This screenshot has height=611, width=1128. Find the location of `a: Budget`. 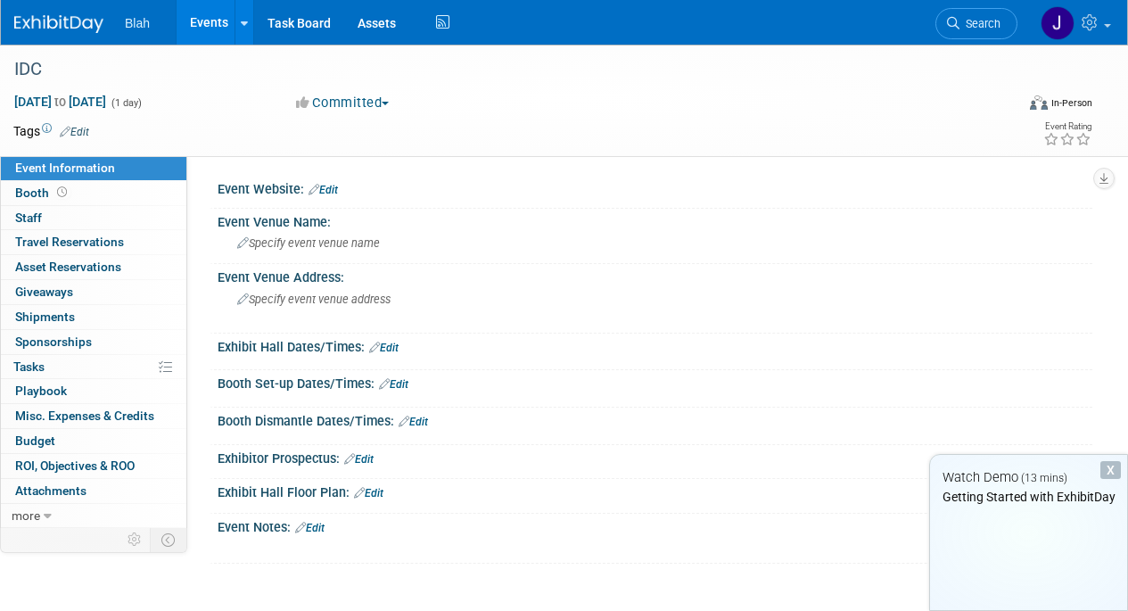

a: Budget is located at coordinates (94, 441).